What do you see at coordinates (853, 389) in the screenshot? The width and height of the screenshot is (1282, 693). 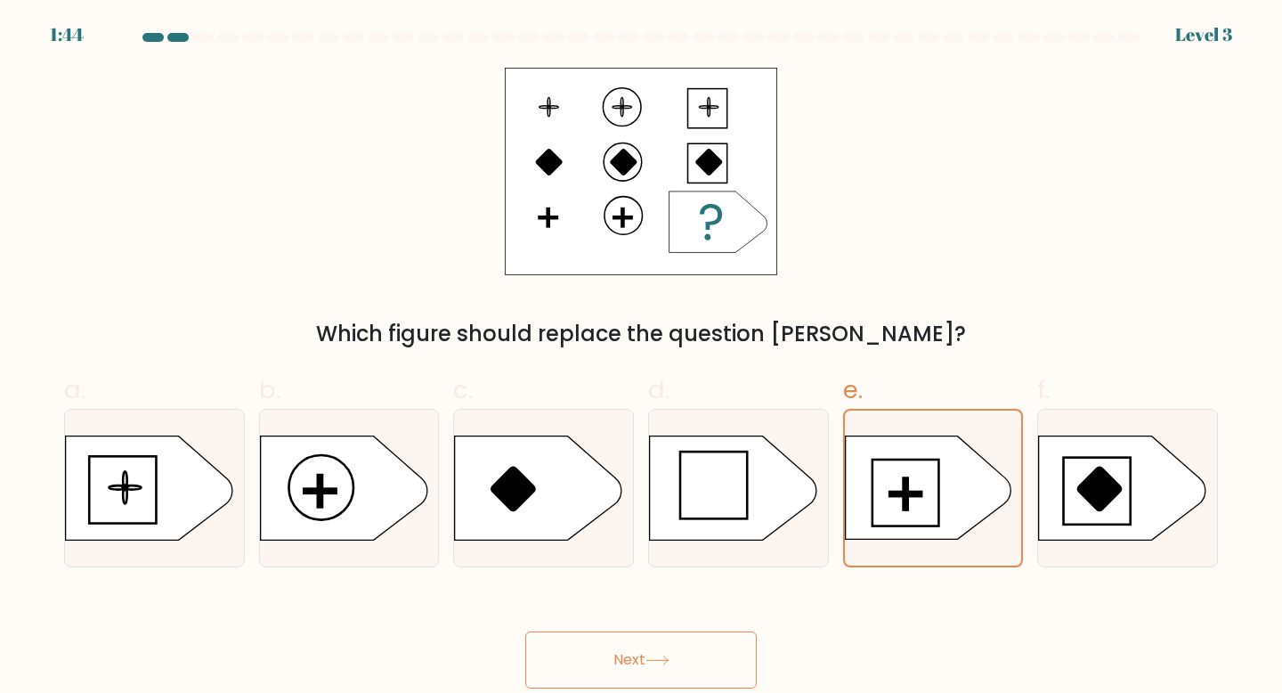 I see `span: e.` at bounding box center [853, 389].